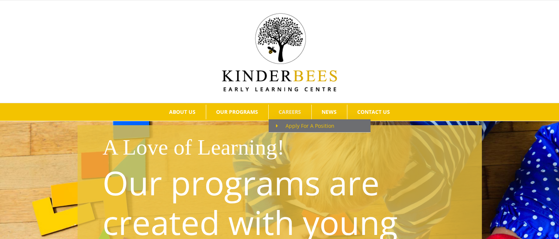 The height and width of the screenshot is (239, 559). Describe the element at coordinates (374, 112) in the screenshot. I see `a: CONTACT US` at that location.